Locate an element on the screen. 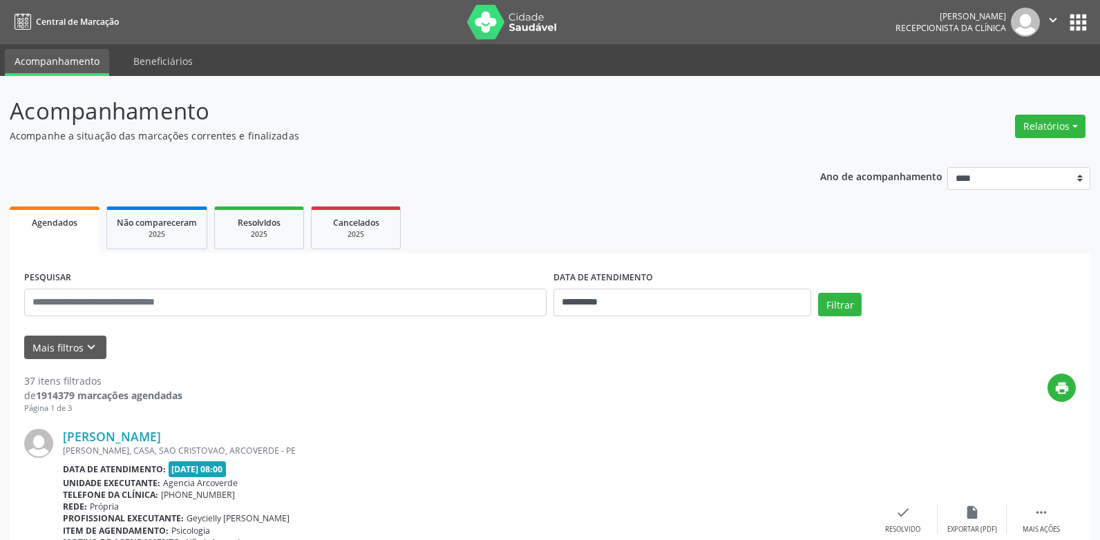 This screenshot has height=540, width=1100. div: Página 1 de 3 is located at coordinates (103, 408).